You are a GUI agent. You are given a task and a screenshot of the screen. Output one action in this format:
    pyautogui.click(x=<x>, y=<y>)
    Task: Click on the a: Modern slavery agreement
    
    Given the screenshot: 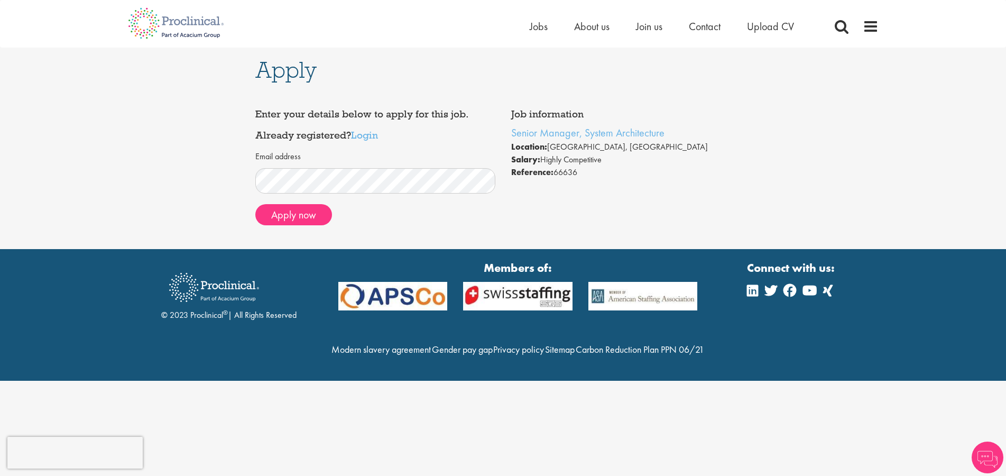 What is the action you would take?
    pyautogui.click(x=381, y=349)
    